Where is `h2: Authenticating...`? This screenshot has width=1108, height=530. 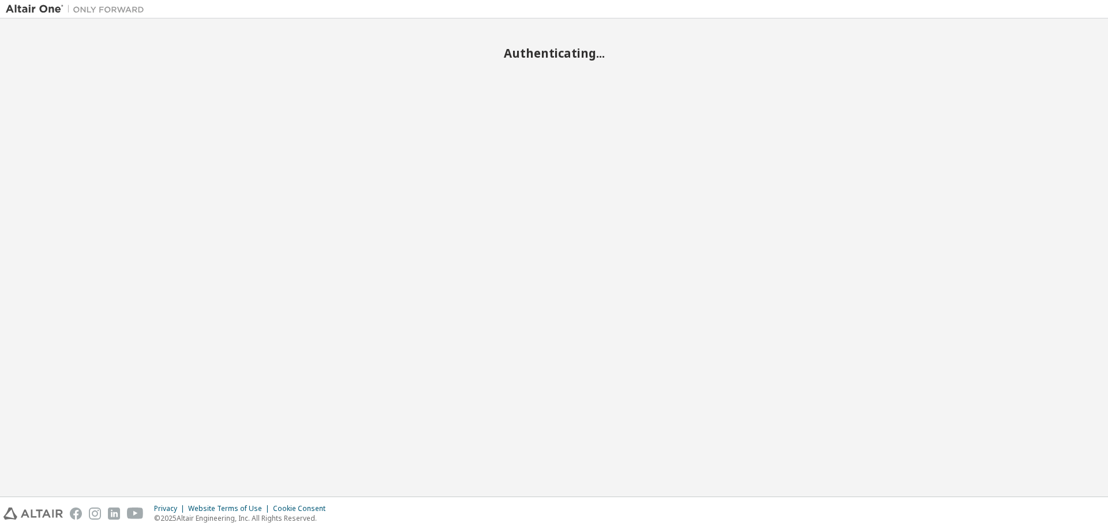
h2: Authenticating... is located at coordinates (554, 53).